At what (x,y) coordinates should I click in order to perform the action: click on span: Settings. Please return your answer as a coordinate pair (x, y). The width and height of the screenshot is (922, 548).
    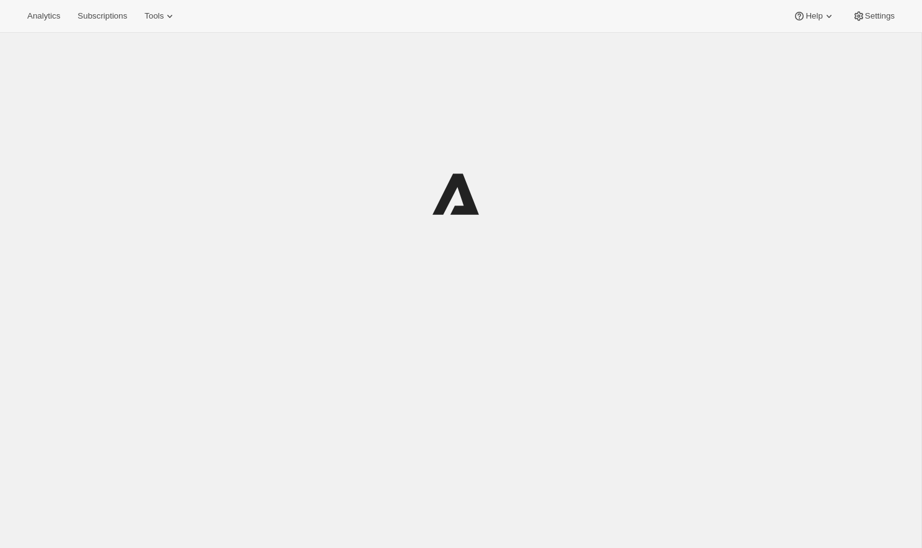
    Looking at the image, I should click on (879, 16).